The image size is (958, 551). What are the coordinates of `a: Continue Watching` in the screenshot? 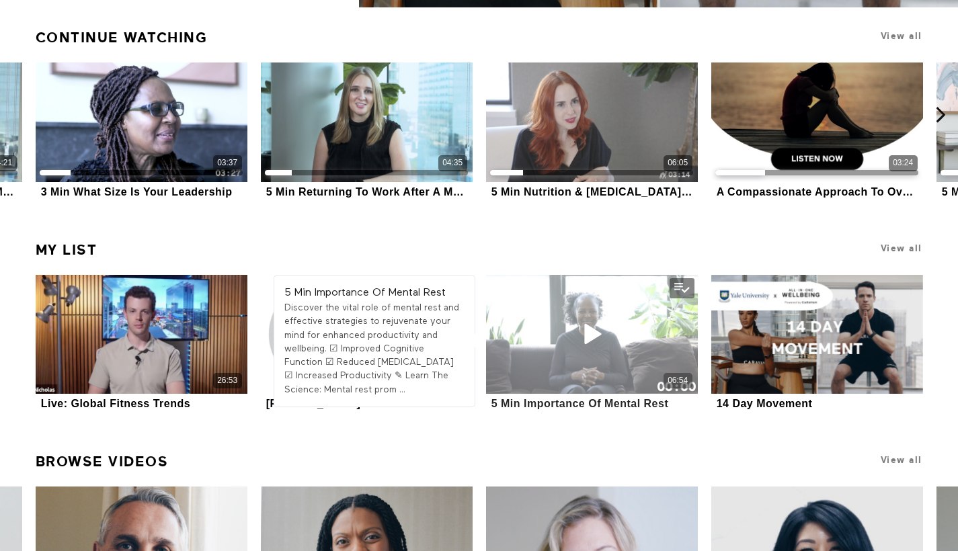 It's located at (122, 38).